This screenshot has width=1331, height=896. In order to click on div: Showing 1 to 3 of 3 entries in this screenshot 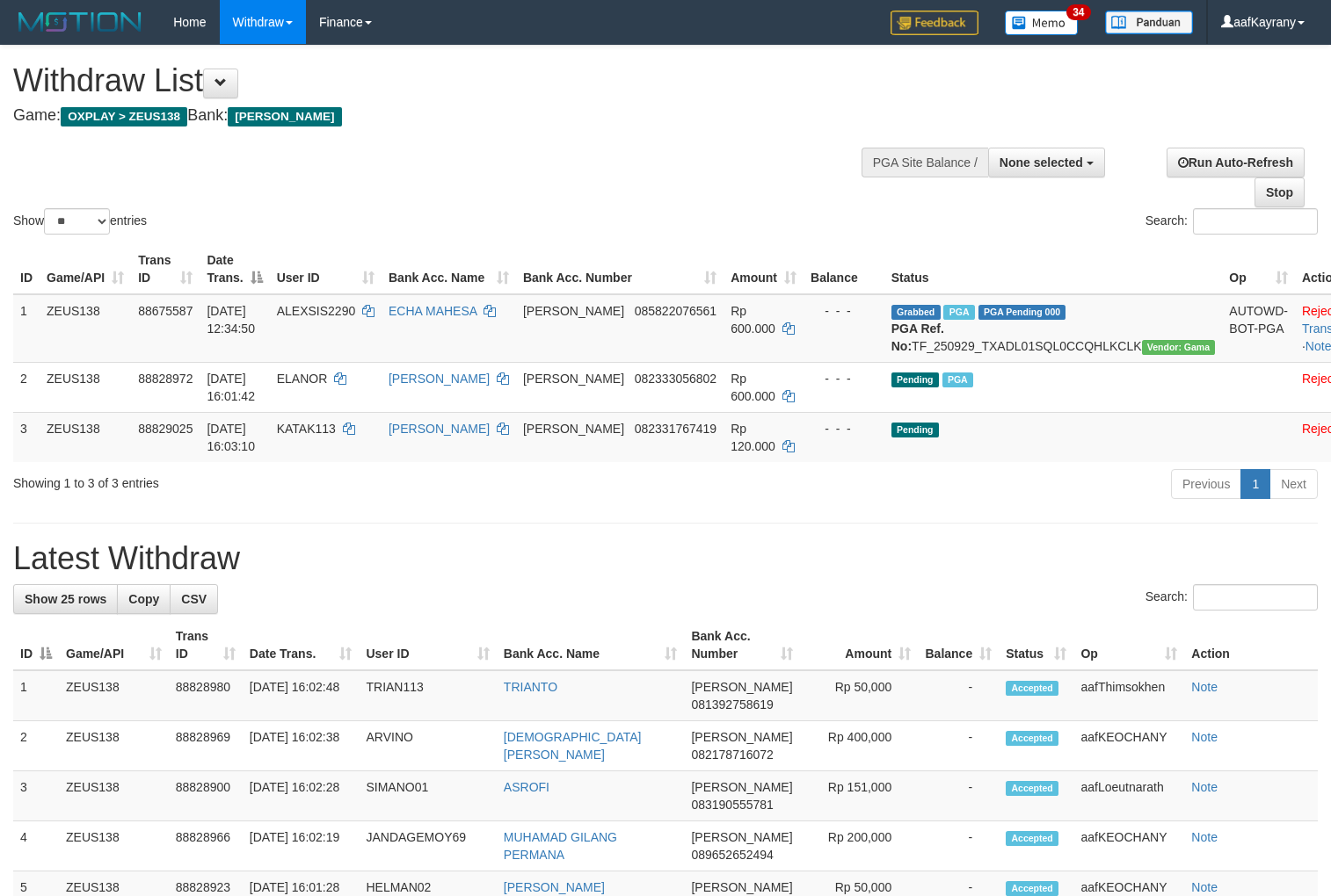, I will do `click(277, 480)`.